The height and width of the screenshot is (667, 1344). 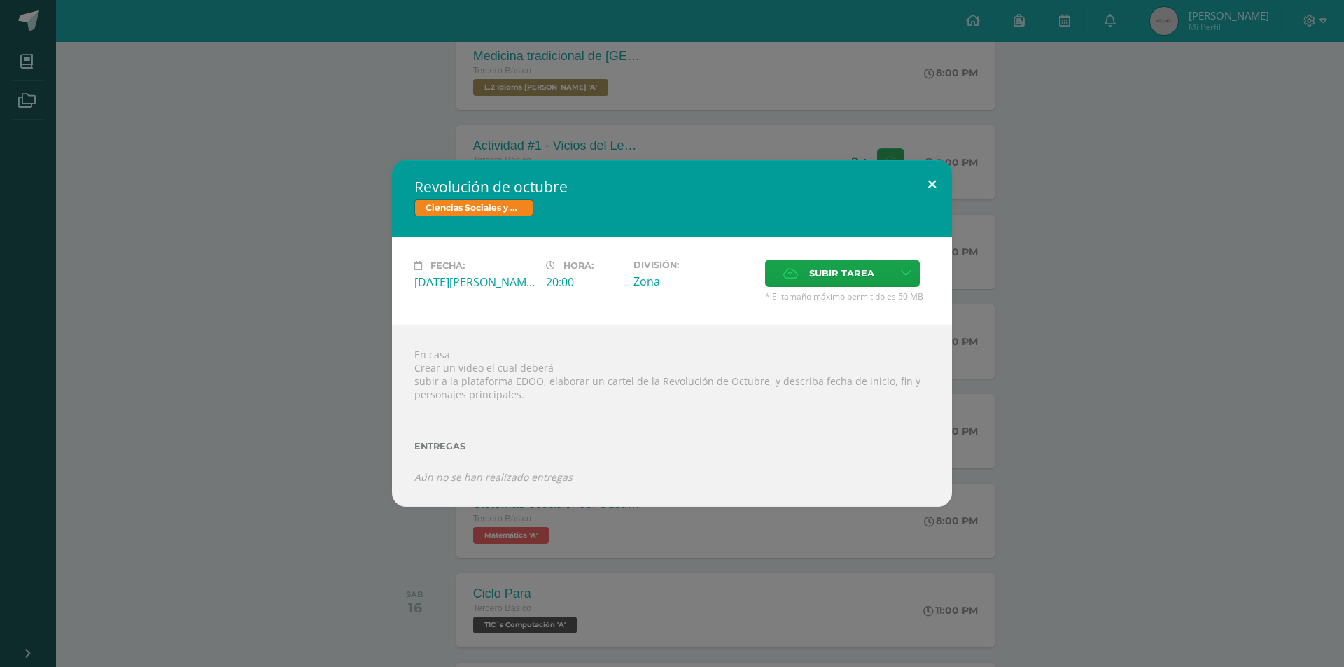 I want to click on span: Hora:, so click(x=578, y=265).